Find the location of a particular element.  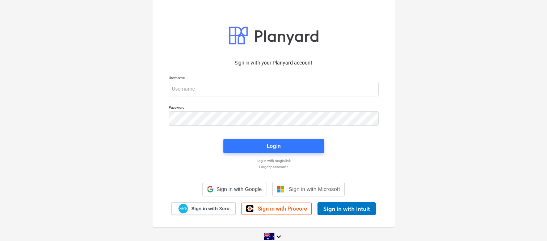

p: Username is located at coordinates (273, 78).